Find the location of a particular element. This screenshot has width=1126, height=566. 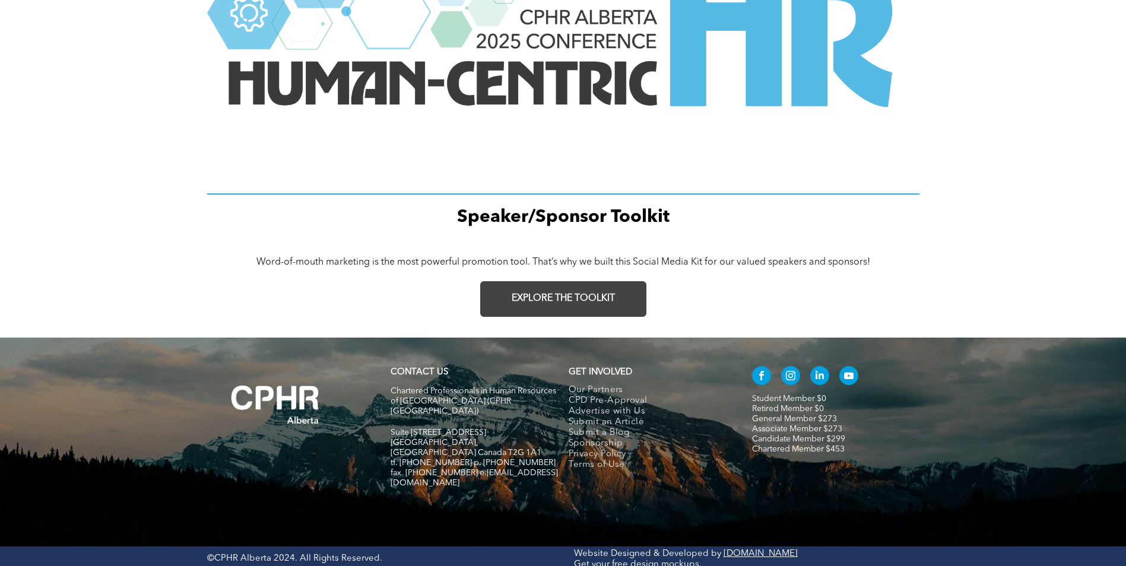

a: Submit a Blog is located at coordinates (647, 433).